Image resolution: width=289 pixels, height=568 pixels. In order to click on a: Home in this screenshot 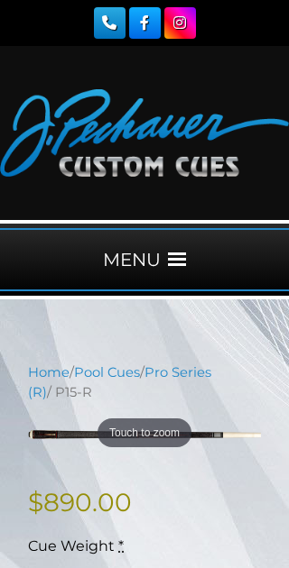, I will do `click(49, 372)`.